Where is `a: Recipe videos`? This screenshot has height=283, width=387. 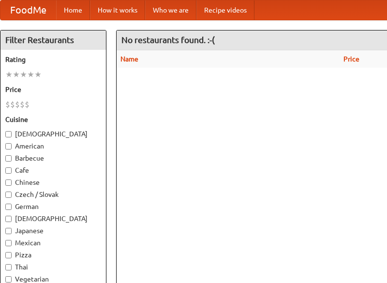
a: Recipe videos is located at coordinates (225, 10).